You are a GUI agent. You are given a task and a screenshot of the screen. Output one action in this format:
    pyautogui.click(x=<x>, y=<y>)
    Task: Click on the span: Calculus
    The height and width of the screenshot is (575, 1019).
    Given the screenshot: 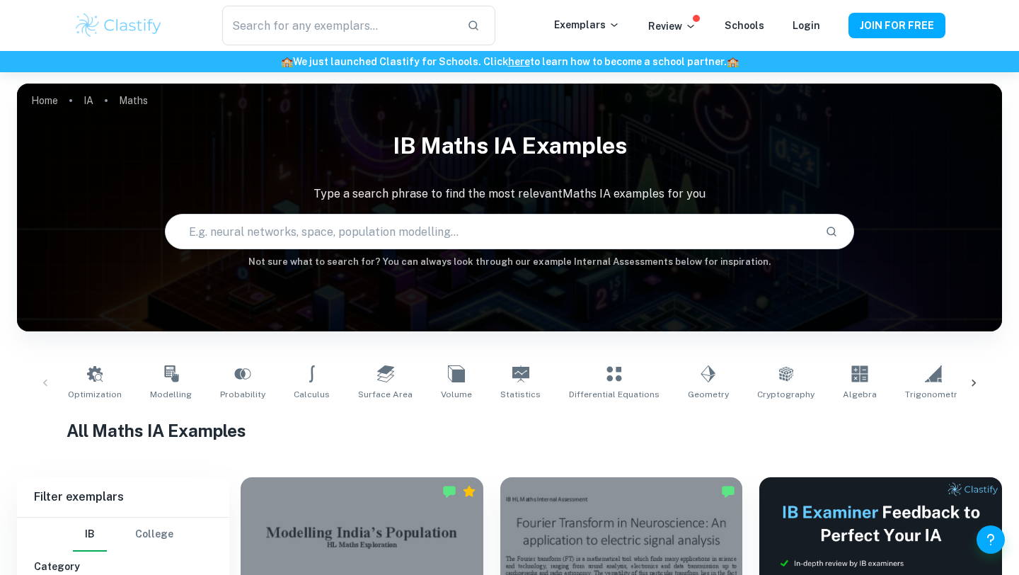 What is the action you would take?
    pyautogui.click(x=311, y=394)
    